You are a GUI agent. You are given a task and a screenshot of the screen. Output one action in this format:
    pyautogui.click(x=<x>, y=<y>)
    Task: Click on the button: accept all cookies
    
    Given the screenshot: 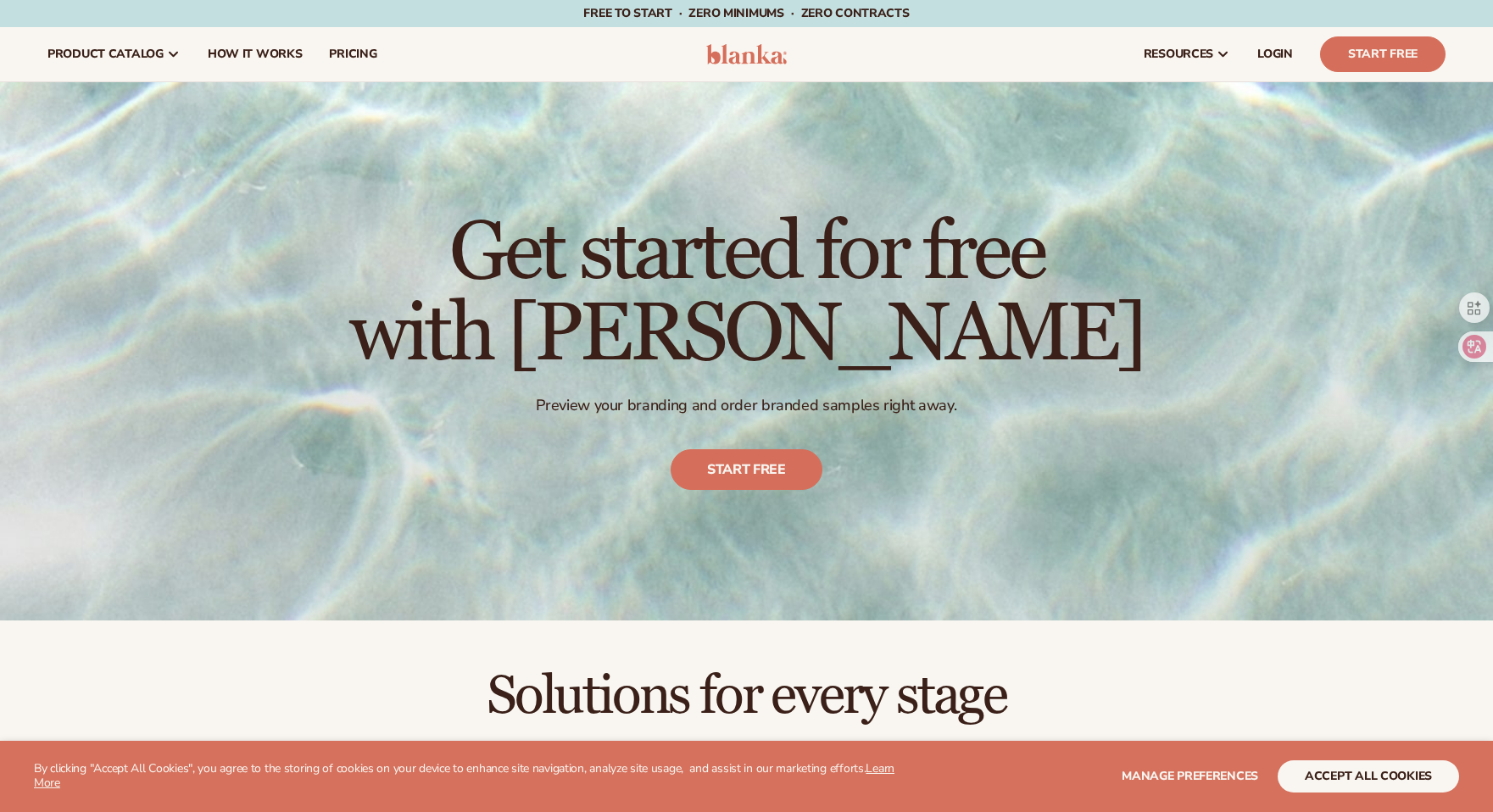 What is the action you would take?
    pyautogui.click(x=1369, y=777)
    